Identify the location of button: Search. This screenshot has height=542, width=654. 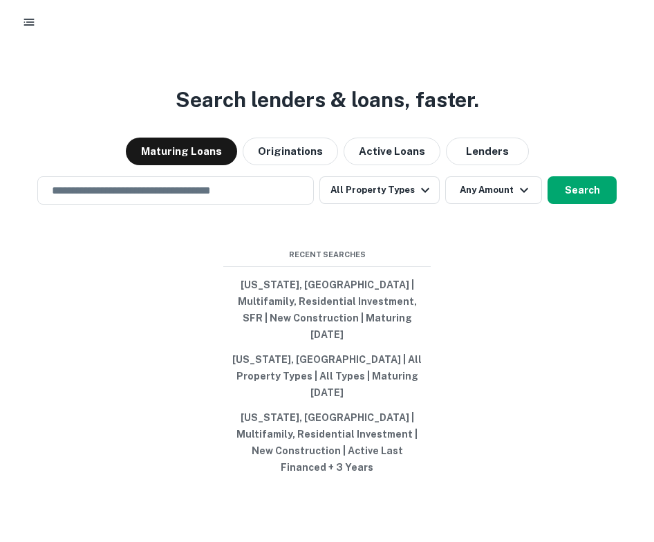
(582, 190).